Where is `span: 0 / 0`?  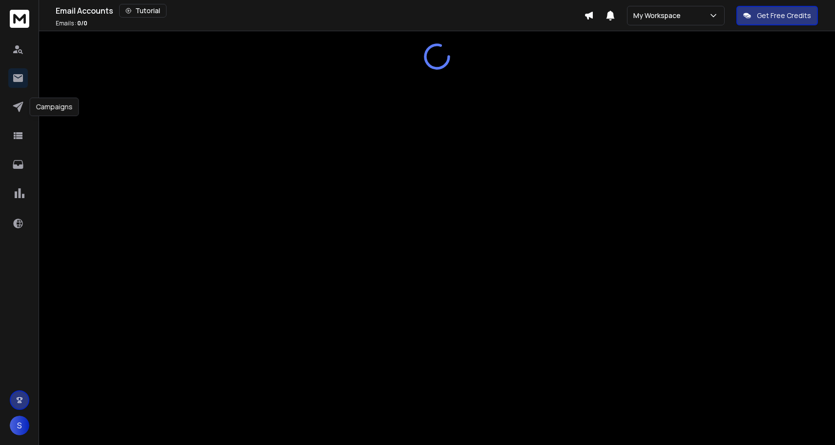
span: 0 / 0 is located at coordinates (82, 23).